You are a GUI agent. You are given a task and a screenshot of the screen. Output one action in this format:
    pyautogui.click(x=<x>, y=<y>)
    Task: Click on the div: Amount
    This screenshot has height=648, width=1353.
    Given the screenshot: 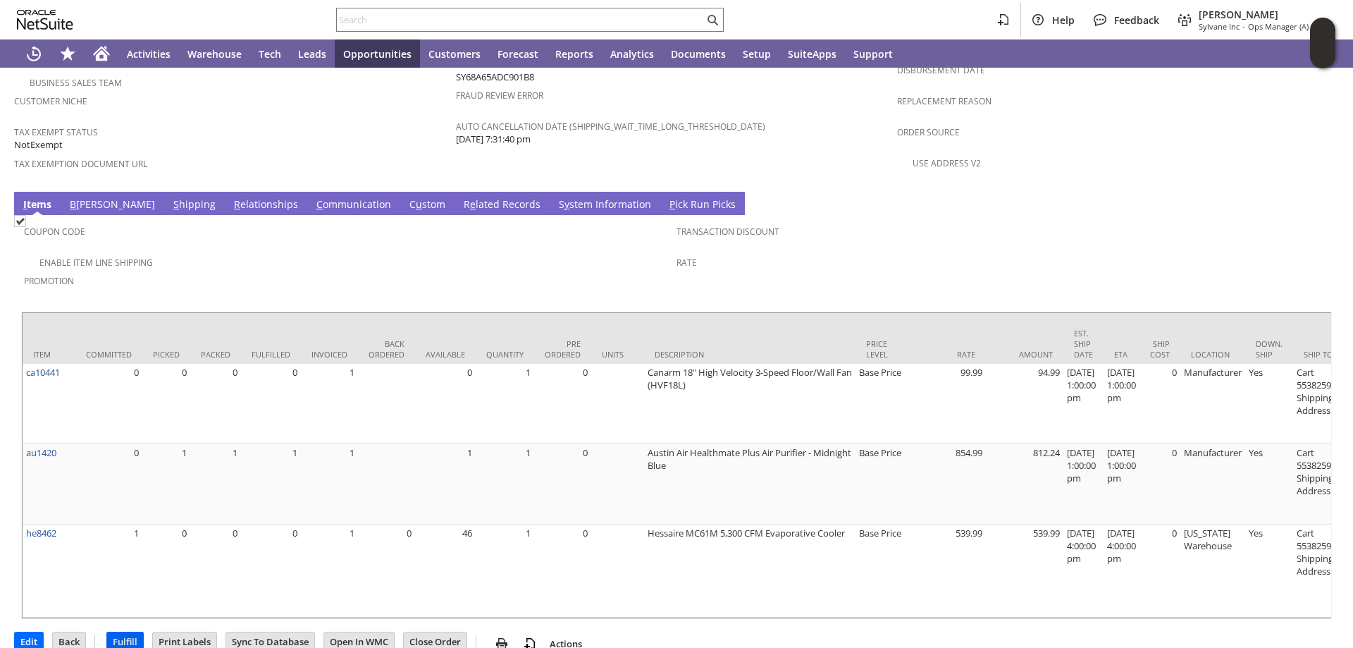 What is the action you would take?
    pyautogui.click(x=1025, y=354)
    